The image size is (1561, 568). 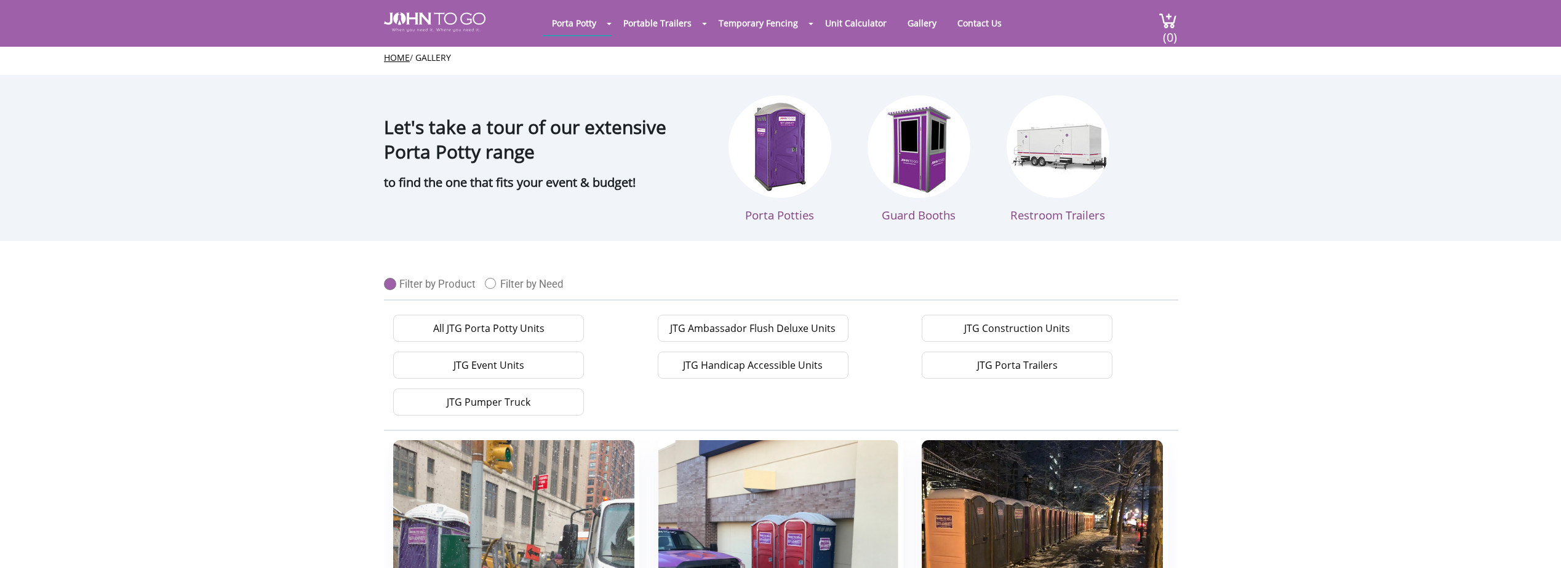 What do you see at coordinates (574, 23) in the screenshot?
I see `a: Porta Potty` at bounding box center [574, 23].